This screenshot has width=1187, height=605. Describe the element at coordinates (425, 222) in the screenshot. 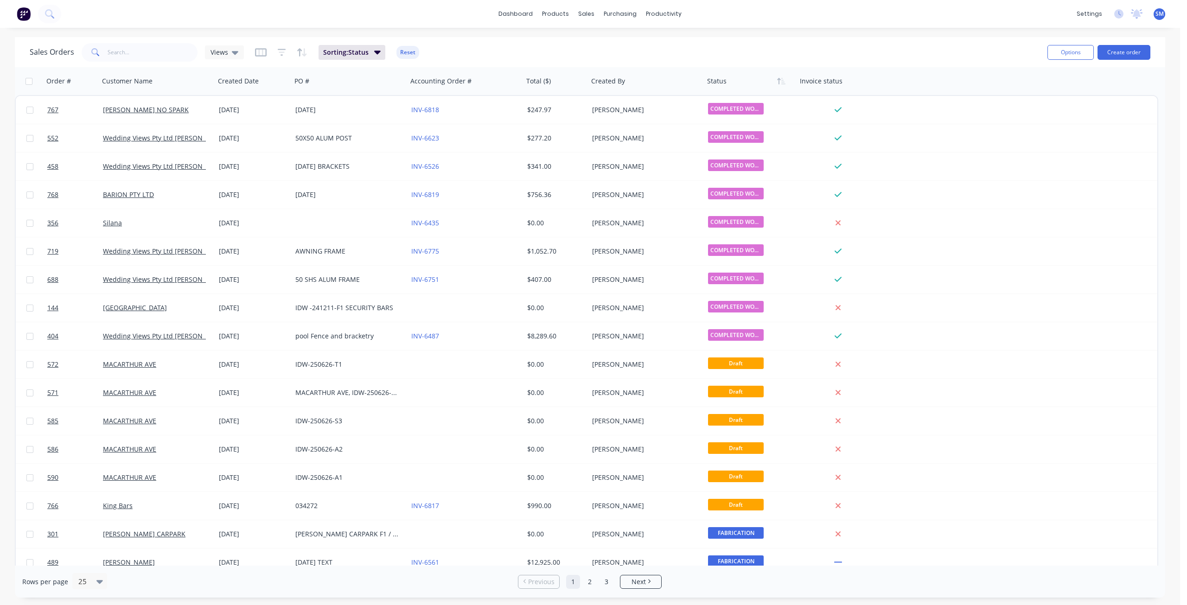

I see `a: INV-6435` at that location.